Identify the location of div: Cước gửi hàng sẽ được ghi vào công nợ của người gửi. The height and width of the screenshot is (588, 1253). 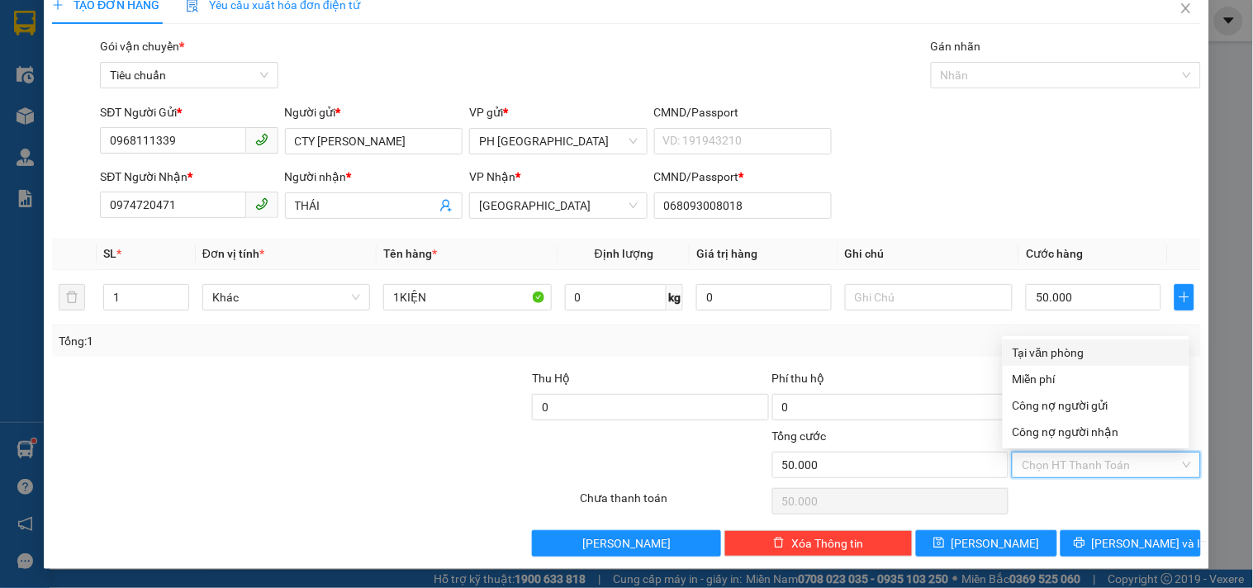
(1096, 405).